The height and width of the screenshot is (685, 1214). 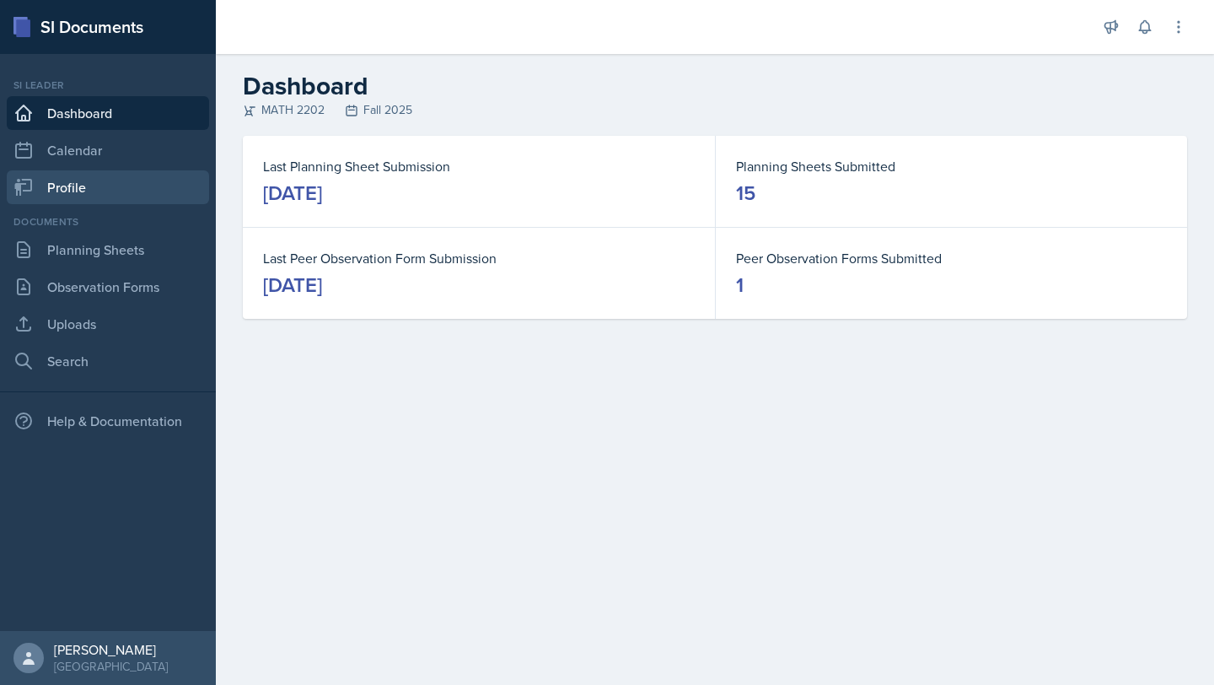 What do you see at coordinates (108, 187) in the screenshot?
I see `a: Profile` at bounding box center [108, 187].